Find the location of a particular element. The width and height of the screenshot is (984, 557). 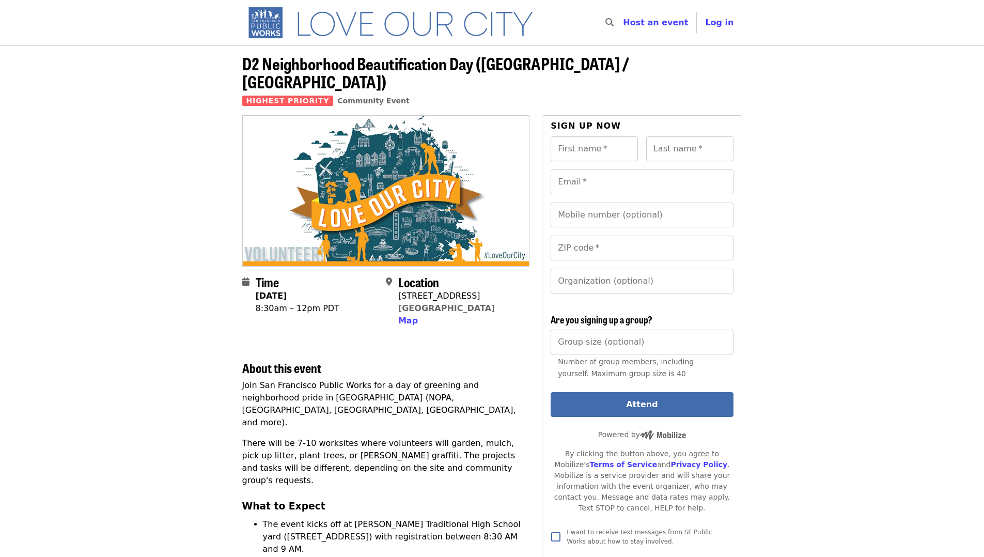

span: Are you signing up a group? is located at coordinates (601, 319).